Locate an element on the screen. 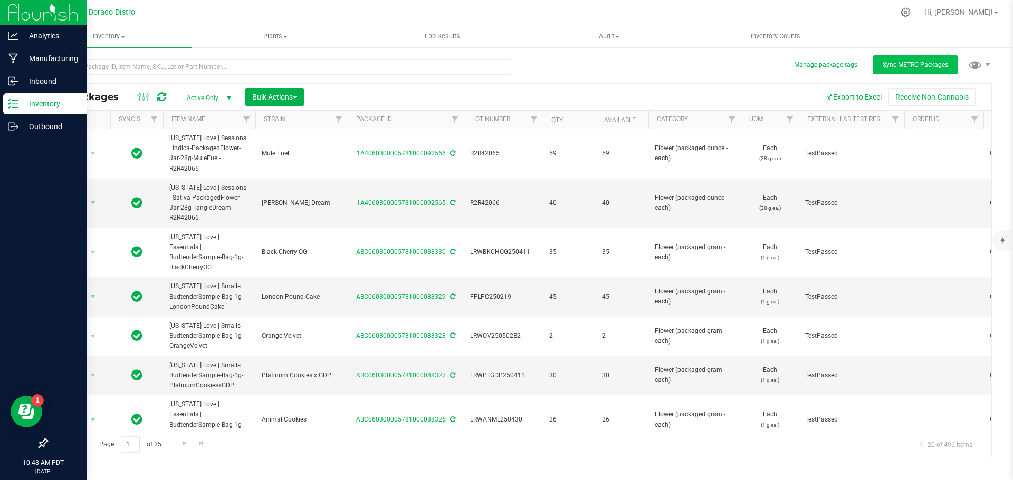 This screenshot has height=480, width=1013. span: Sync METRC Packages is located at coordinates (915, 65).